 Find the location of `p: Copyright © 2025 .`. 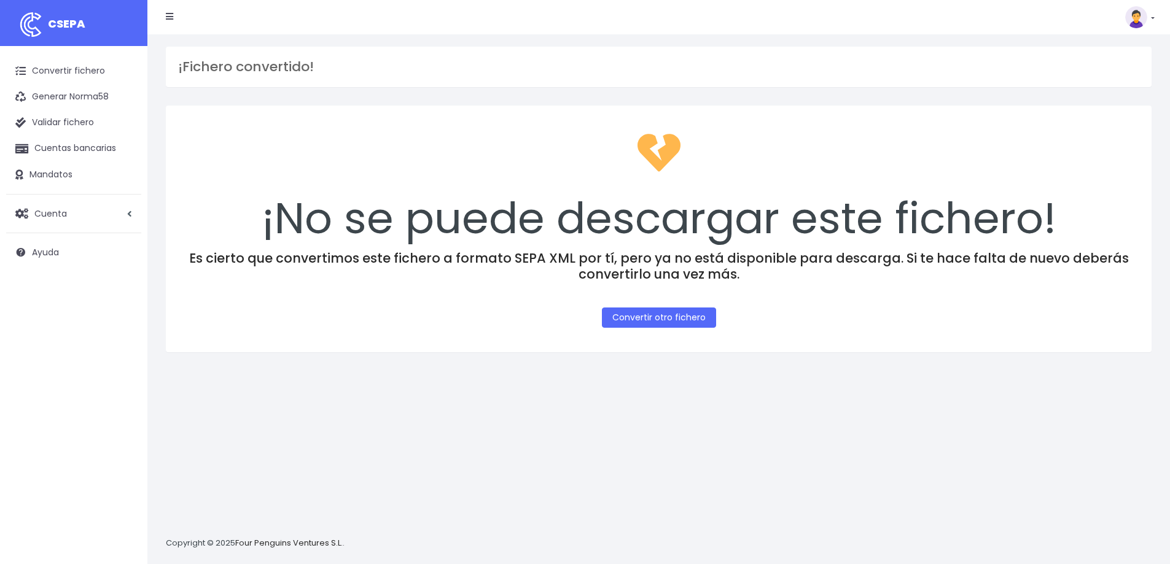

p: Copyright © 2025 . is located at coordinates (255, 543).